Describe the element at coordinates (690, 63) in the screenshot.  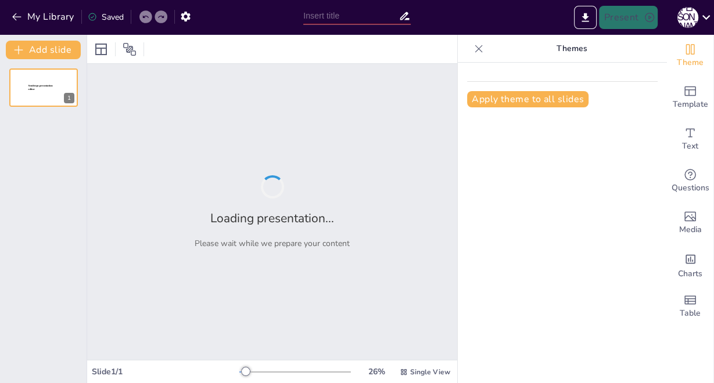
I see `span: Theme` at that location.